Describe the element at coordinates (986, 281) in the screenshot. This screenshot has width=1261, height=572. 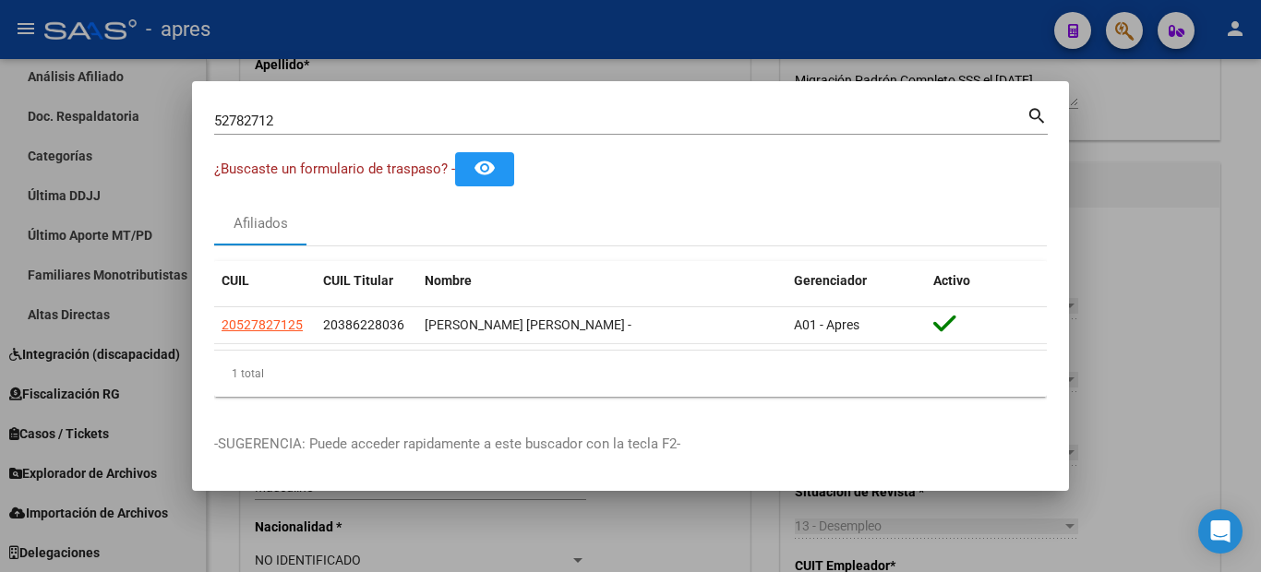
I see `datatable-header-cell: Activo` at that location.